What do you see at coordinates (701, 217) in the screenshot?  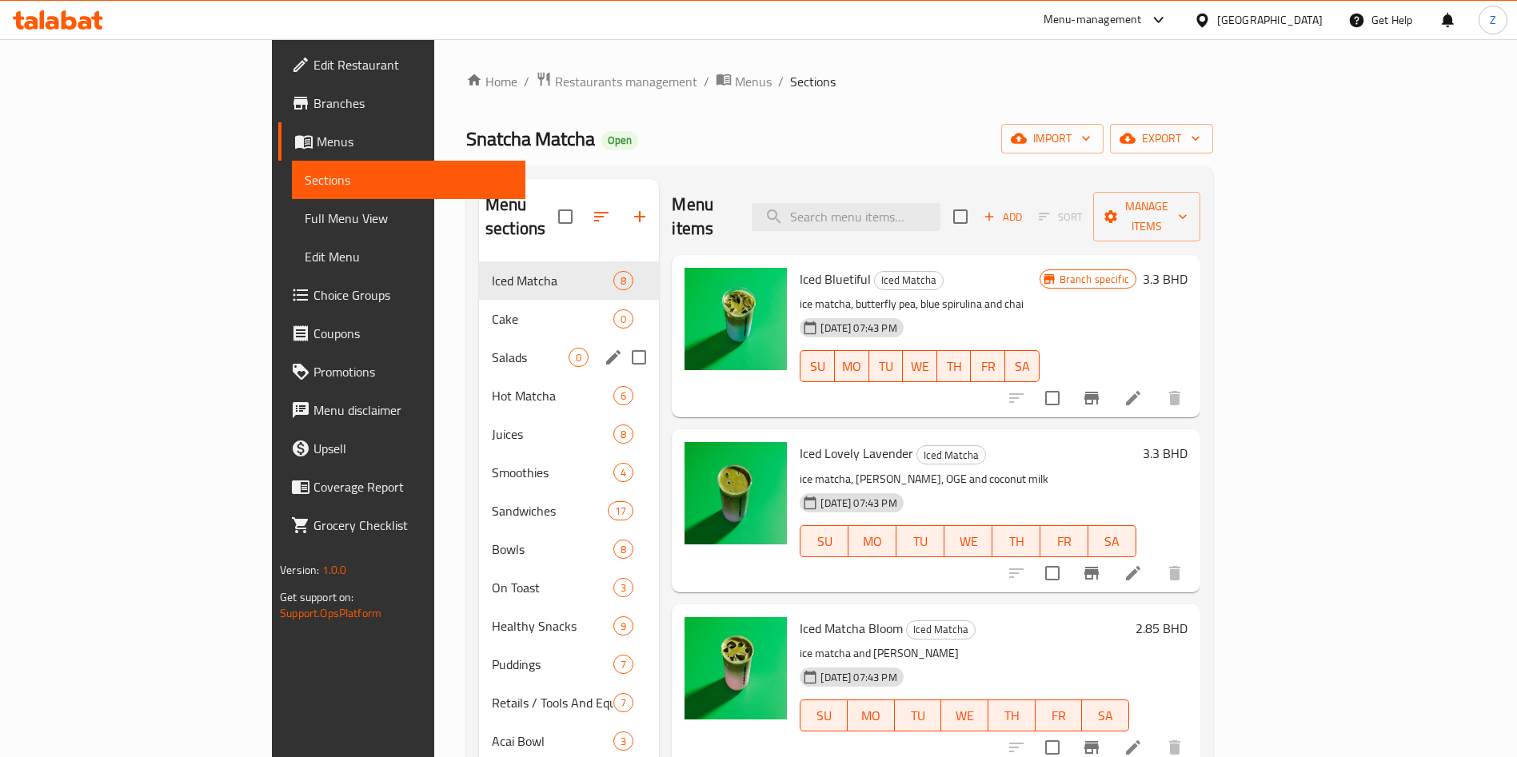 I see `h2: Menu items` at bounding box center [701, 217].